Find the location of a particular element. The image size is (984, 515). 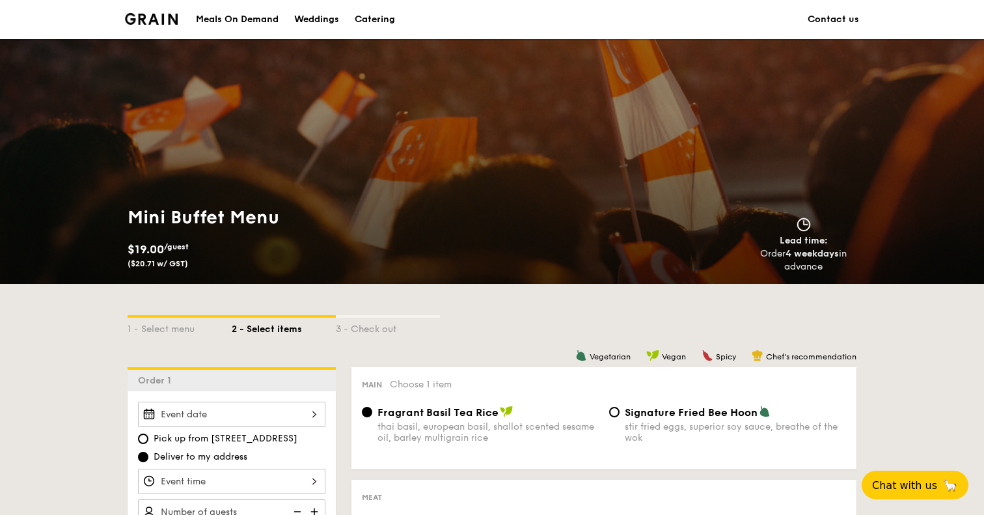

div: 1 - Select menu is located at coordinates (180, 327).